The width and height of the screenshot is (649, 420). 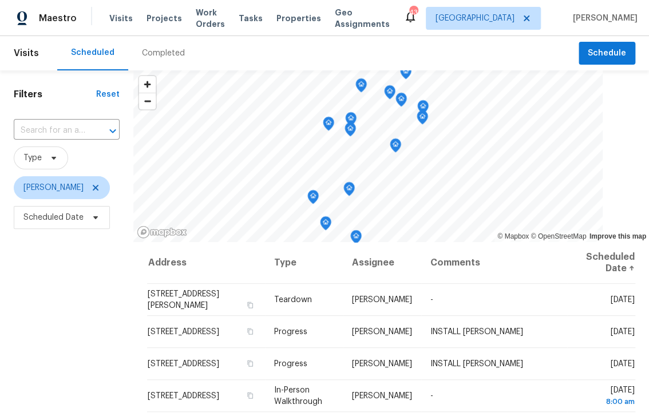 I want to click on input: Search for an address..., so click(x=50, y=130).